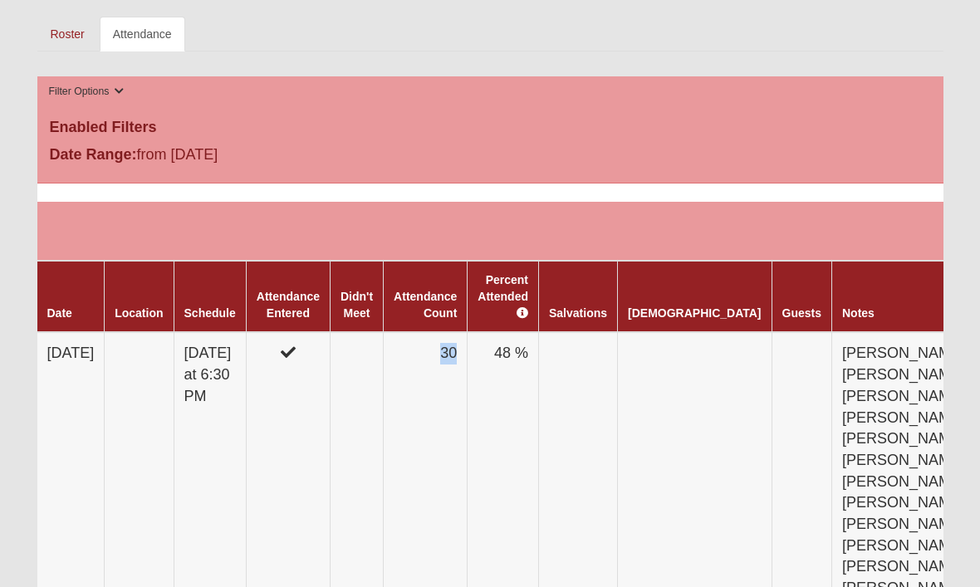 The image size is (980, 587). Describe the element at coordinates (139, 314) in the screenshot. I see `a: Location` at that location.